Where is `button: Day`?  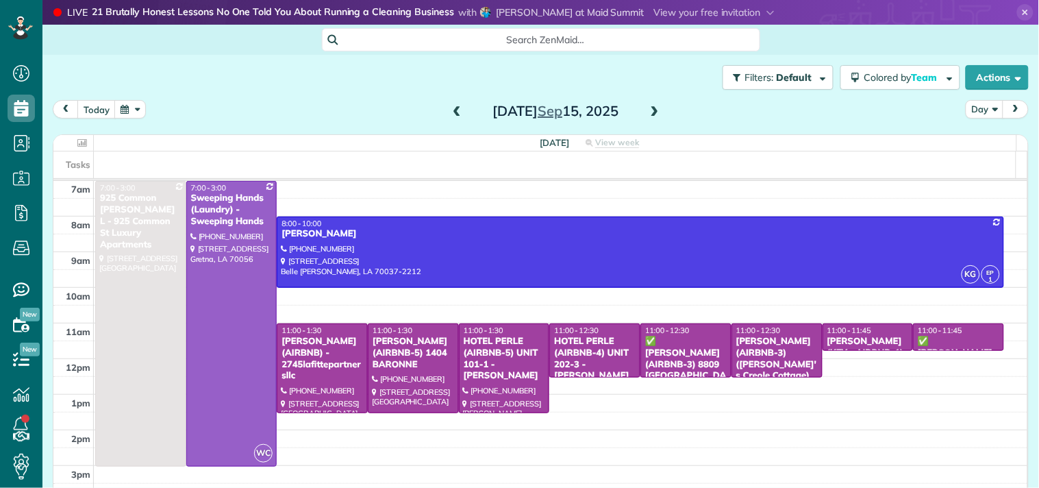 button: Day is located at coordinates (985, 109).